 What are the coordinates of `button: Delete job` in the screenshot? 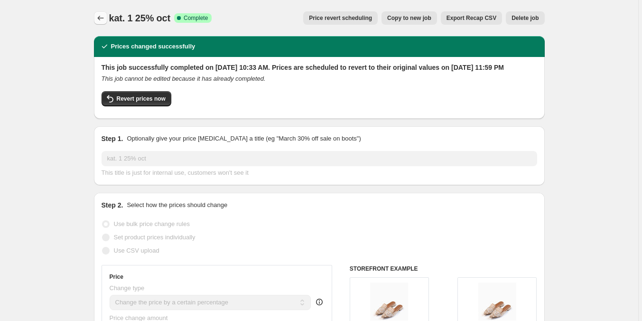 It's located at (525, 18).